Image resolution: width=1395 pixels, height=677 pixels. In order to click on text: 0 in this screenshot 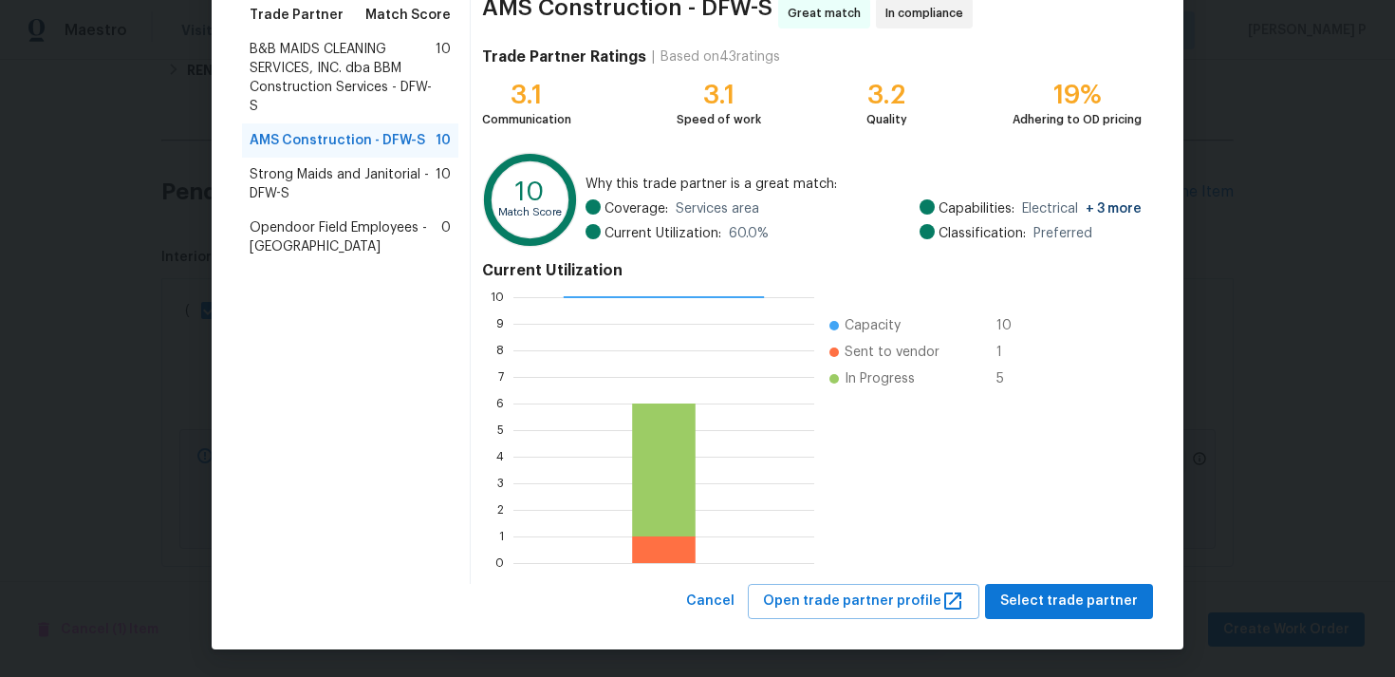, I will do `click(499, 563)`.